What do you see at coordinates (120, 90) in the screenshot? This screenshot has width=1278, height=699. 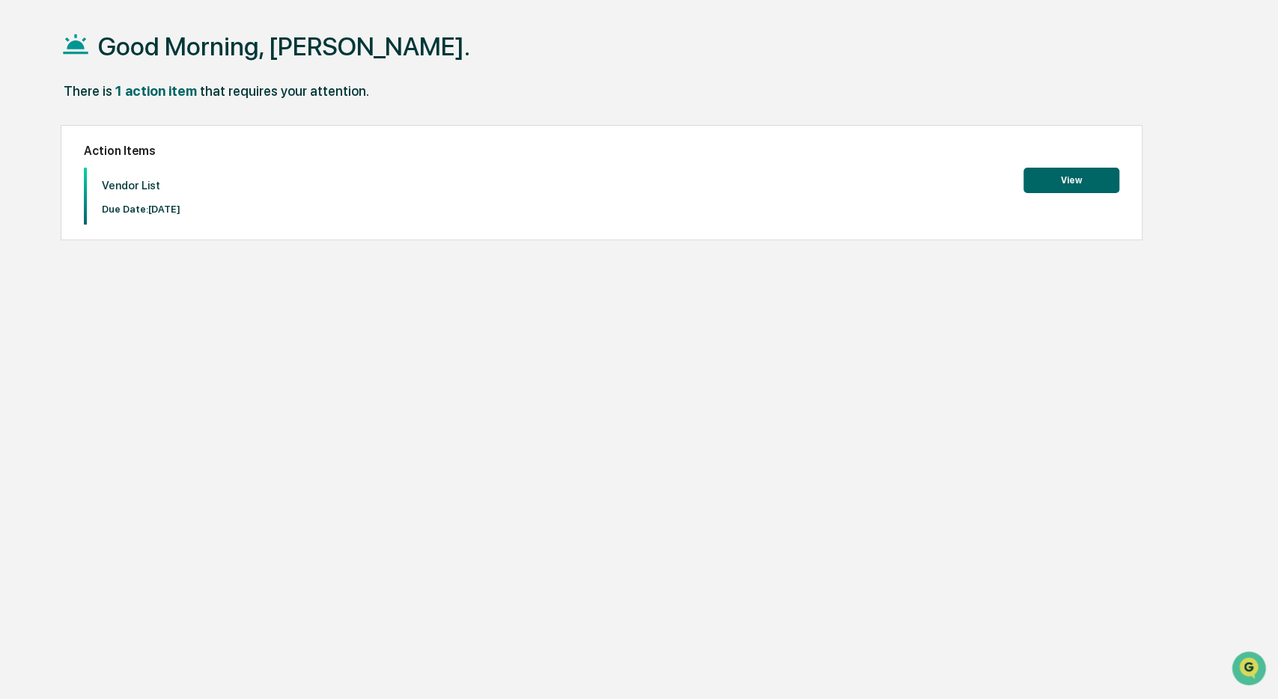 I see `div: We're available if you need us!` at bounding box center [120, 90].